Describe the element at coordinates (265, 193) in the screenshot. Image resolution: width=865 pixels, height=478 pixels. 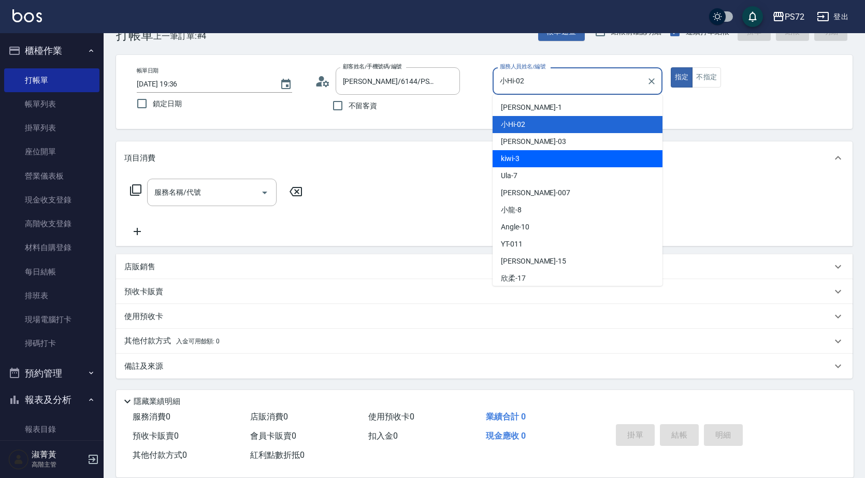
I see `button: Open` at that location.